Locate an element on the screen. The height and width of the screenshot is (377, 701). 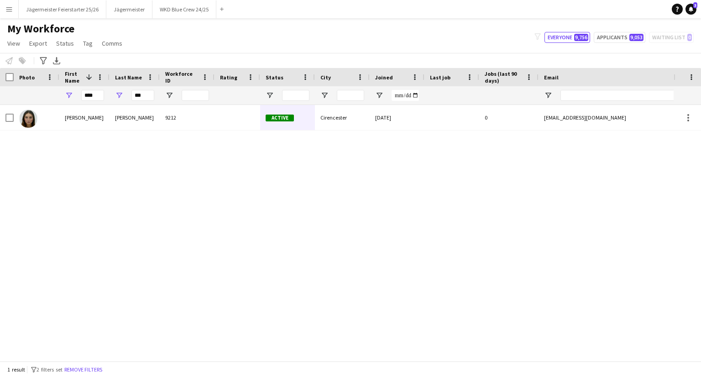
span: Last Name is located at coordinates (128, 77).